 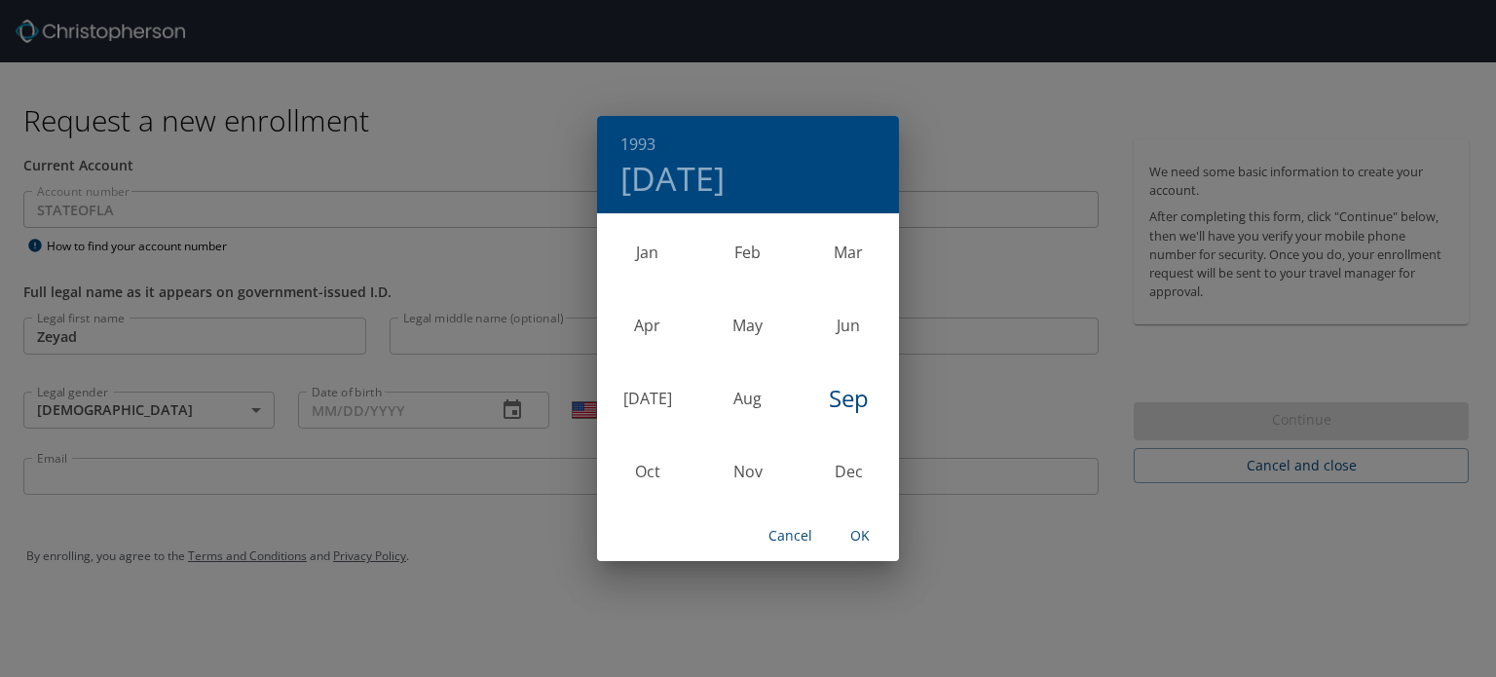 I want to click on span: Cancel, so click(x=790, y=536).